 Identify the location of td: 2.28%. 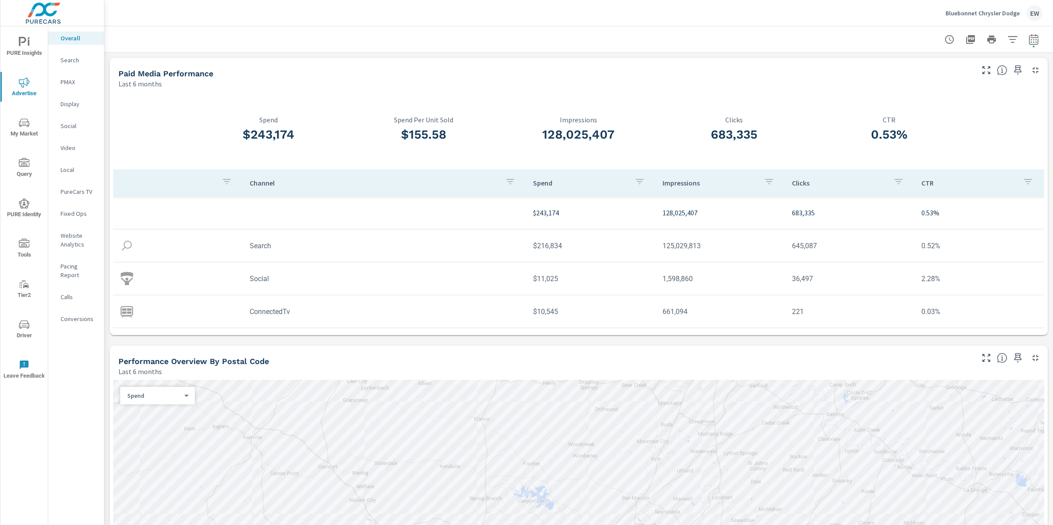
(979, 279).